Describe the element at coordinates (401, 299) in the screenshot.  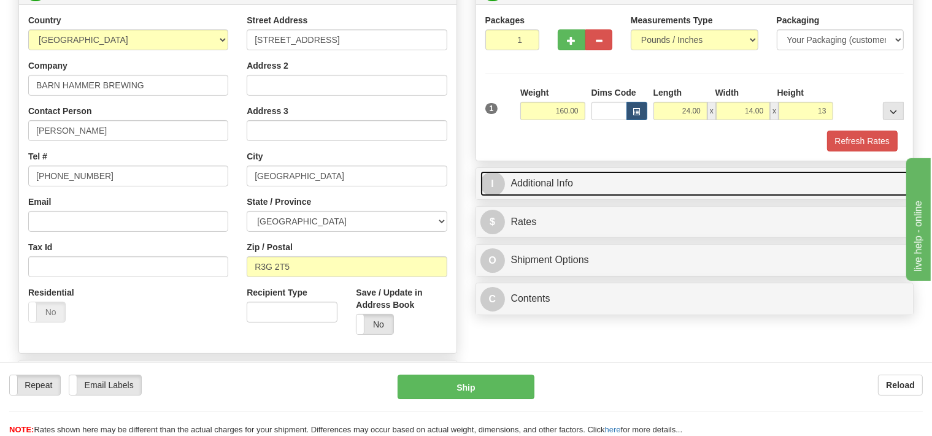
I see `label: Save / Update in Address Book` at that location.